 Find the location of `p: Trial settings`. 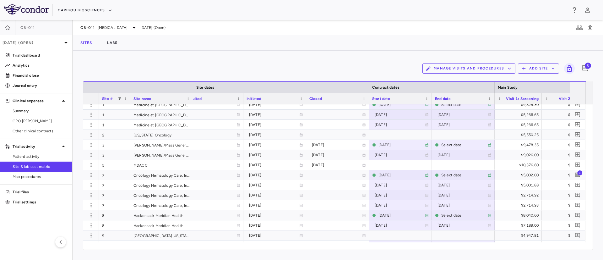

p: Trial settings is located at coordinates (40, 202).